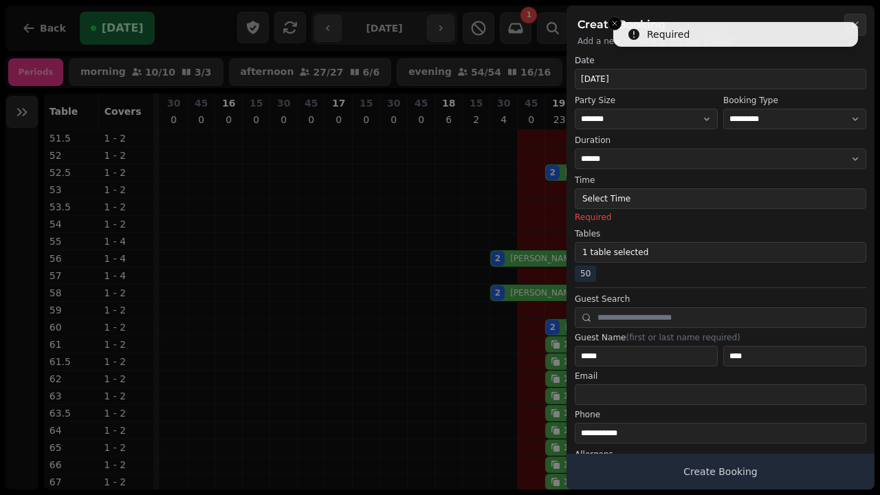 The height and width of the screenshot is (495, 880). I want to click on label: Phone, so click(721, 415).